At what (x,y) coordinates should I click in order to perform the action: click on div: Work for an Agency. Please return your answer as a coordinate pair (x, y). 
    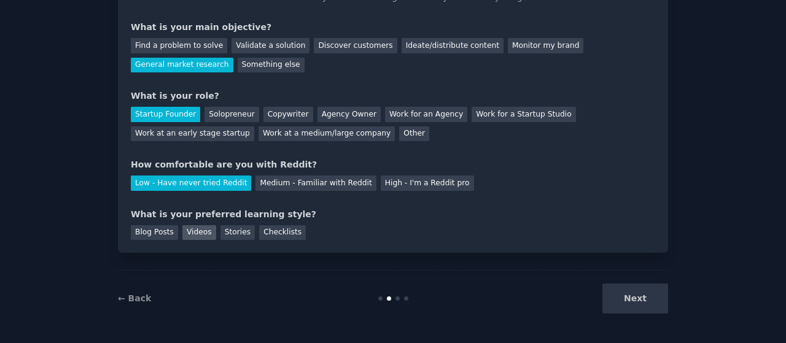
    Looking at the image, I should click on (426, 114).